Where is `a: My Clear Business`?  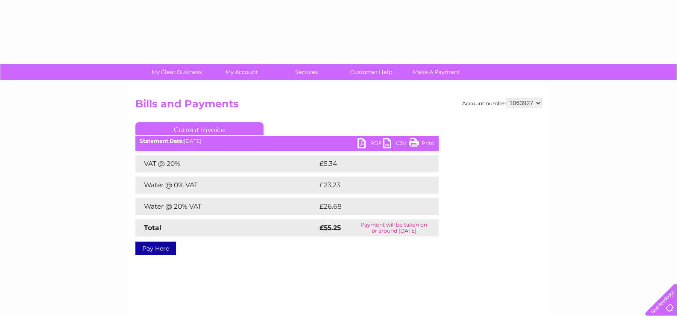
a: My Clear Business is located at coordinates (176, 72).